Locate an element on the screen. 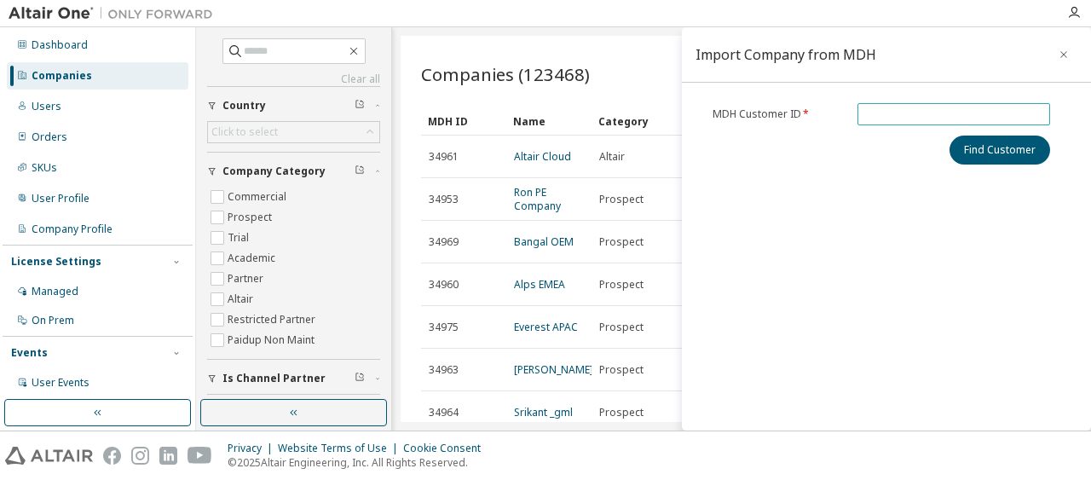  div: On Prem is located at coordinates (53, 320).